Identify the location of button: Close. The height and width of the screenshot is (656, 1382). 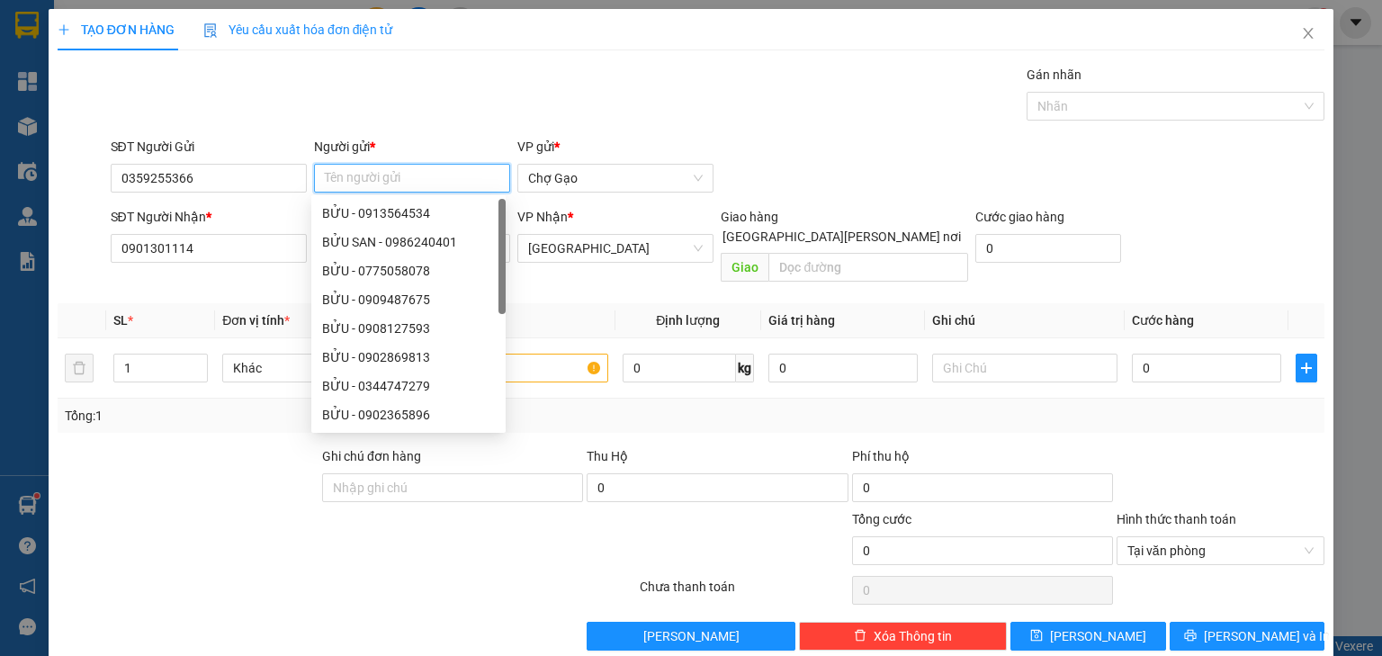
(1308, 34).